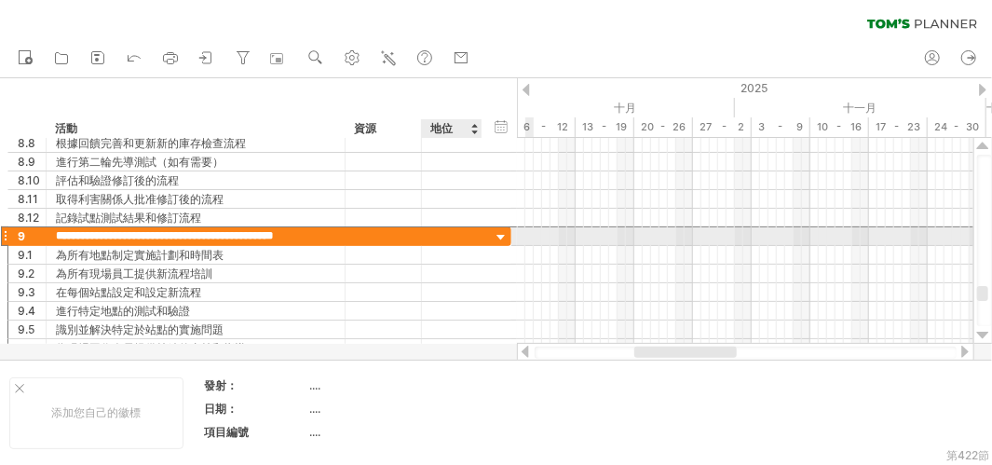 The image size is (992, 465). I want to click on div: 記錄試點測試結果和修訂流程, so click(196, 217).